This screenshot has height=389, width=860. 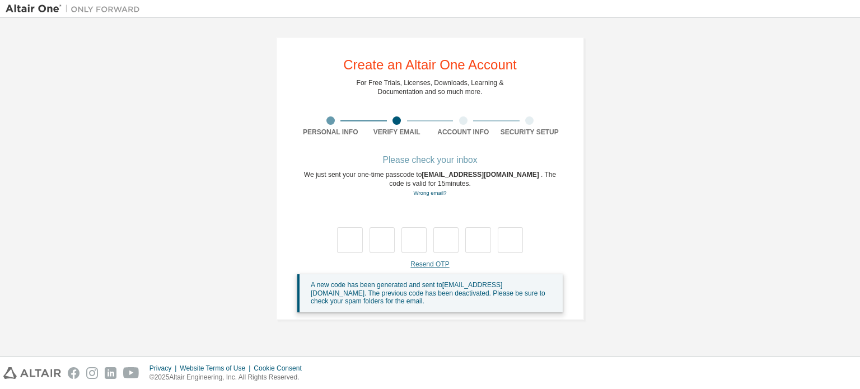 What do you see at coordinates (330, 132) in the screenshot?
I see `div: Personal Info` at bounding box center [330, 132].